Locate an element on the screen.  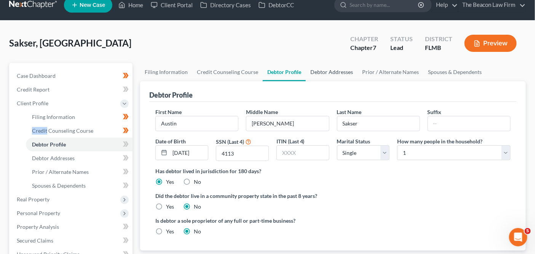
input: M.I is located at coordinates (288, 123).